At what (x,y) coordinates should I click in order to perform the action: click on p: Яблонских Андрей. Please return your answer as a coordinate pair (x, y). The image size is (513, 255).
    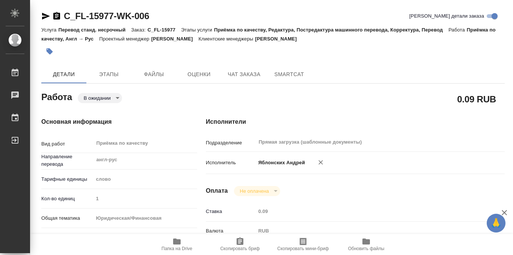
    Looking at the image, I should click on (280, 163).